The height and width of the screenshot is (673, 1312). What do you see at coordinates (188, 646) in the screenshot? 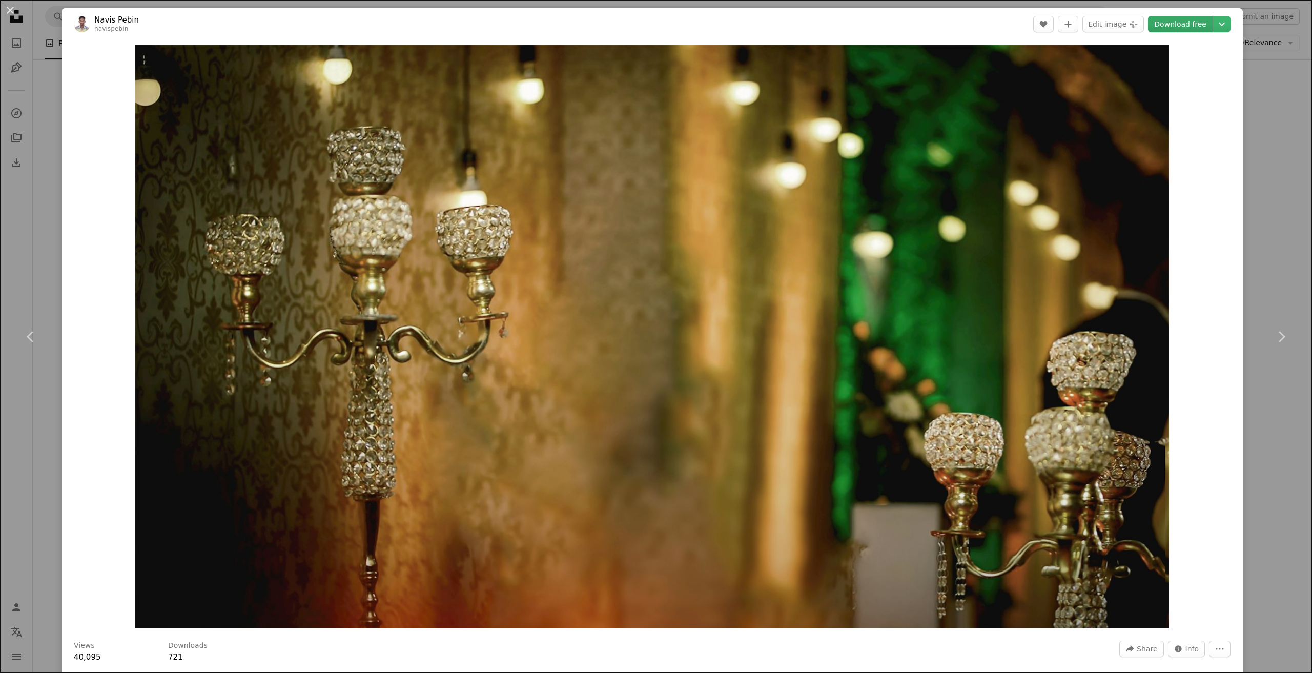
I see `h3: Downloads` at bounding box center [188, 646].